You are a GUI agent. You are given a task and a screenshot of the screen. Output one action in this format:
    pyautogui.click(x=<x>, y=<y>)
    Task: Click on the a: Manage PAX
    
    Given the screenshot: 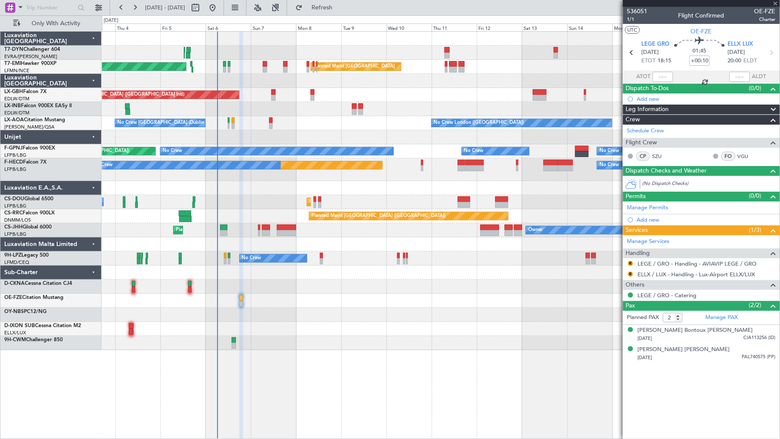 What is the action you would take?
    pyautogui.click(x=722, y=317)
    